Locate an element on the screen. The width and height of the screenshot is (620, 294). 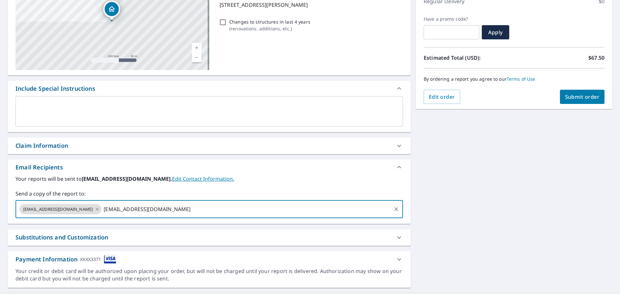
button: Apply is located at coordinates (495, 32).